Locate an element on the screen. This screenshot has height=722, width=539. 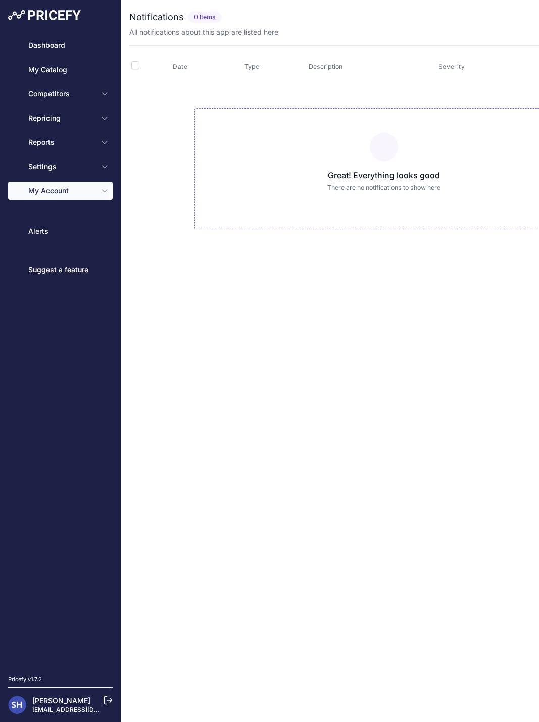
button: Severity is located at coordinates (452, 67).